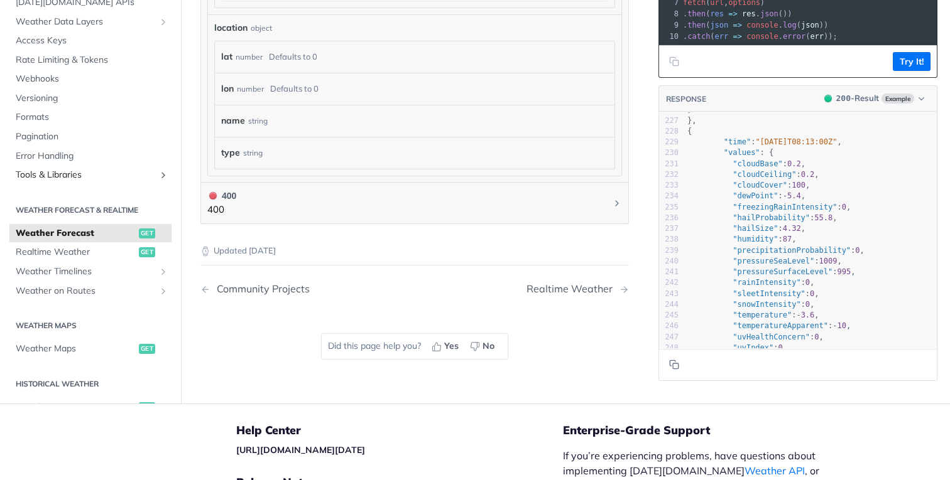 The image size is (950, 480). Describe the element at coordinates (230, 28) in the screenshot. I see `span: location` at that location.